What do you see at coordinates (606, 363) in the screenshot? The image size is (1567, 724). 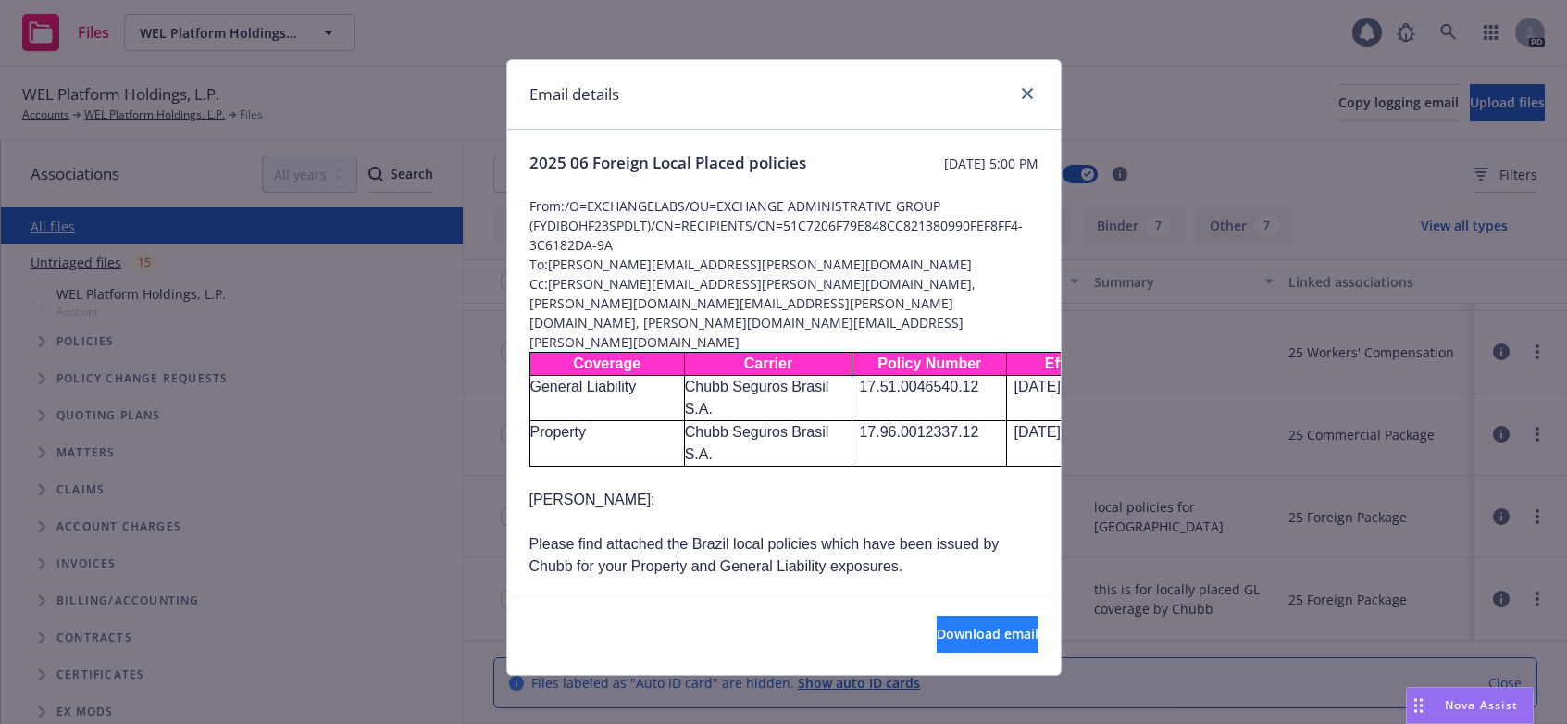 I see `span: Coverage` at bounding box center [606, 363].